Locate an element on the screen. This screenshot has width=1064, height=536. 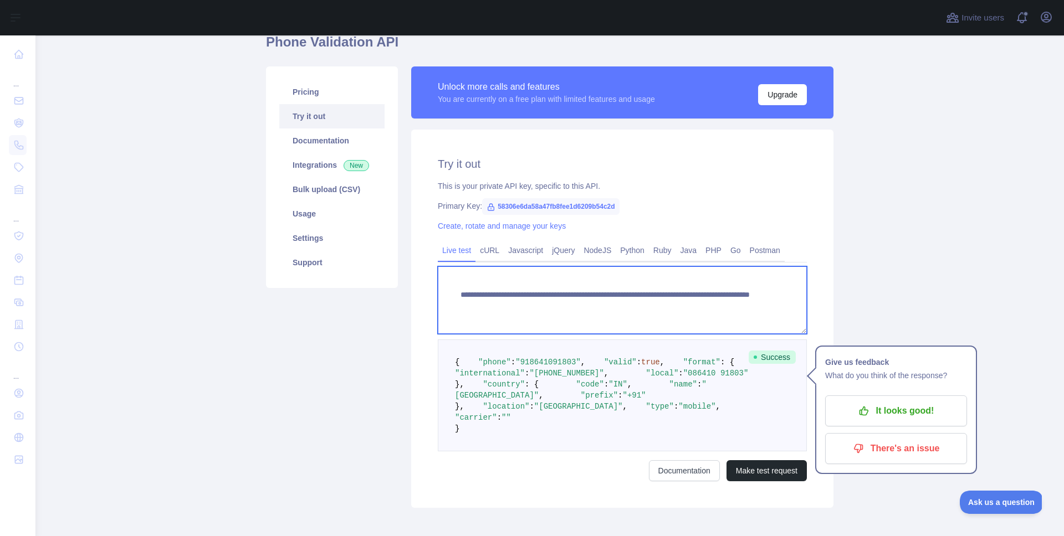
div: This is your private API key, specific to this API. is located at coordinates (622, 186).